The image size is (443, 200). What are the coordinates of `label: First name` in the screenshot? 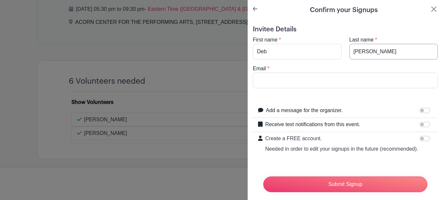 It's located at (265, 40).